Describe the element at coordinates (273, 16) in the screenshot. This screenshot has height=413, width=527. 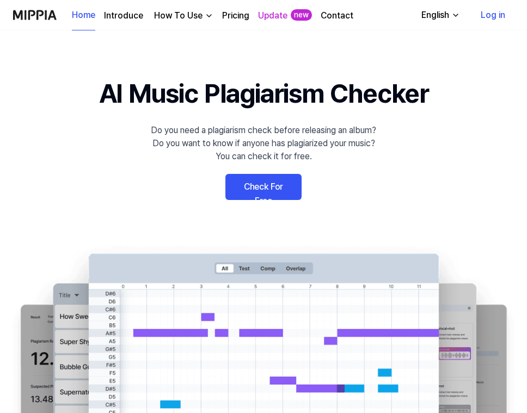
I see `a: Update` at that location.